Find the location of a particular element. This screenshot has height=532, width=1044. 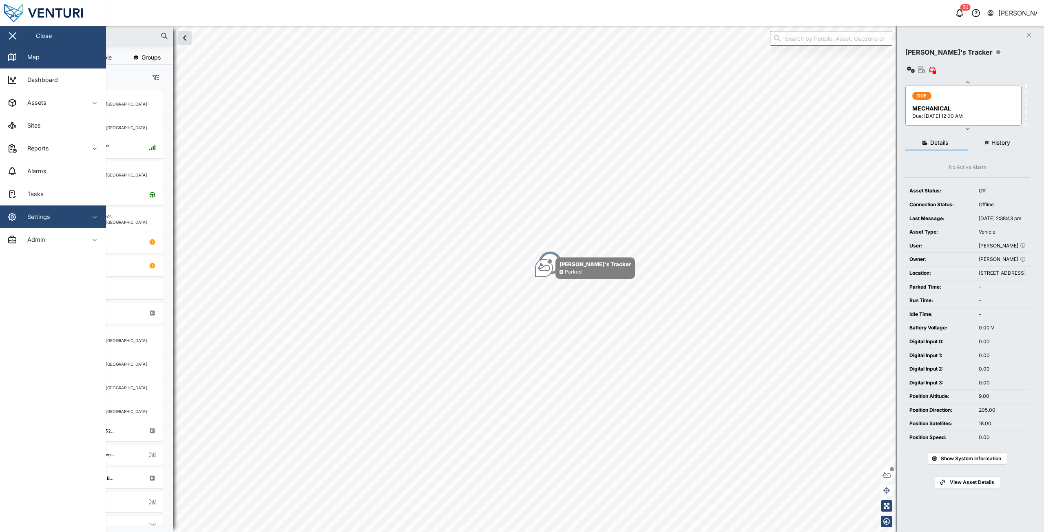

div: Last Message: is located at coordinates (940, 219).